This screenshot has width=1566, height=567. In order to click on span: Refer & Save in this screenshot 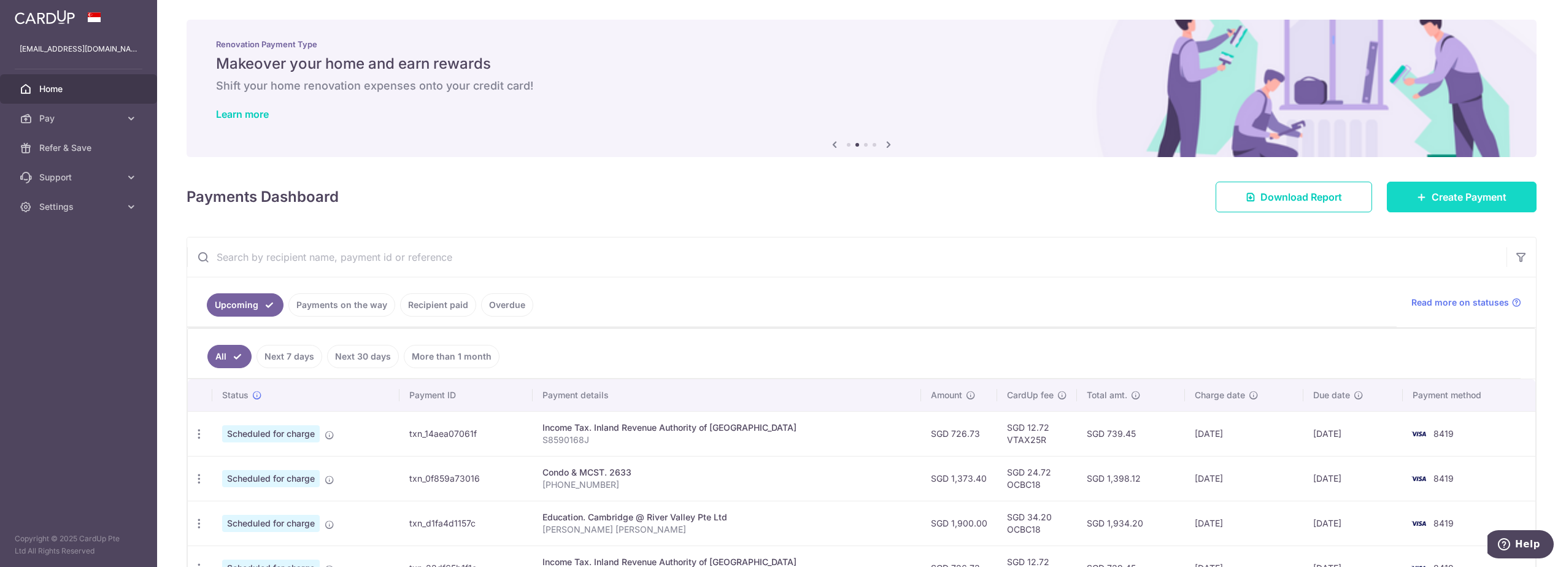, I will do `click(80, 148)`.